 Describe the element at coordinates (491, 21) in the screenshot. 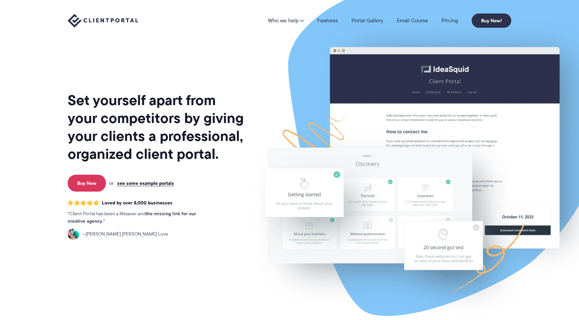

I see `a: Buy Now!` at that location.